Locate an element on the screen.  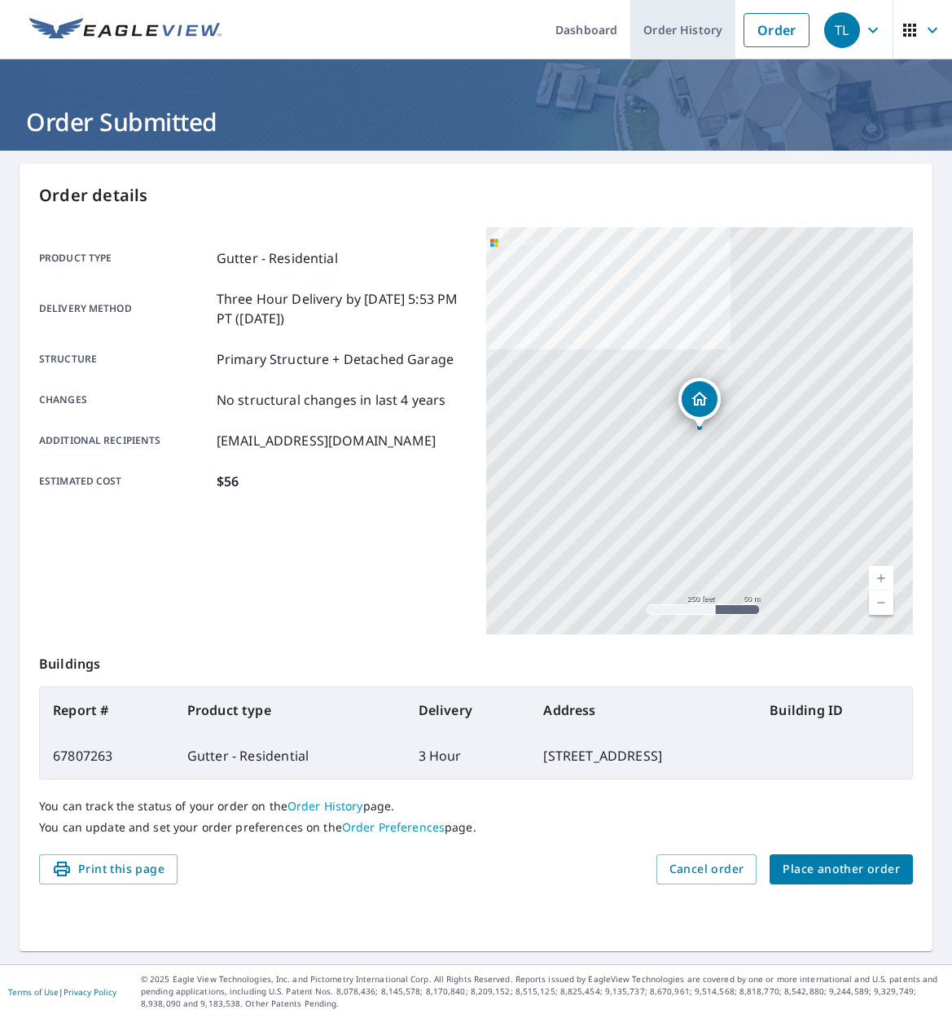
p: Changes is located at coordinates (125, 400).